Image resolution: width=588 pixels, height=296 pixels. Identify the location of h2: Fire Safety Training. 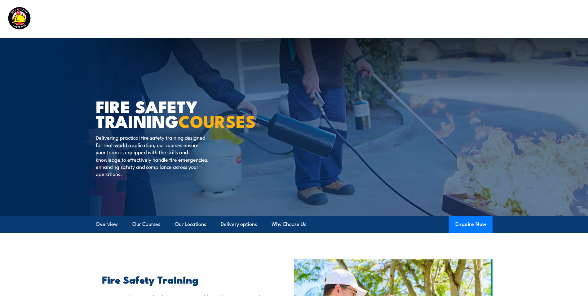
(184, 279).